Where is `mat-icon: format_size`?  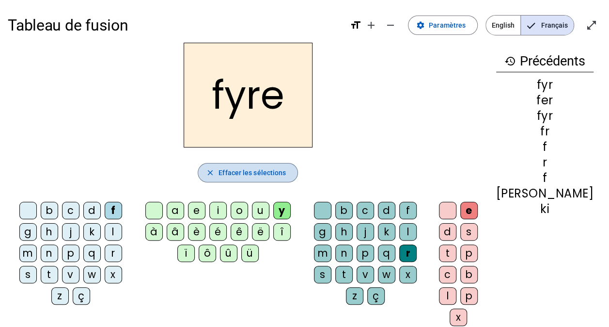 mat-icon: format_size is located at coordinates (356, 25).